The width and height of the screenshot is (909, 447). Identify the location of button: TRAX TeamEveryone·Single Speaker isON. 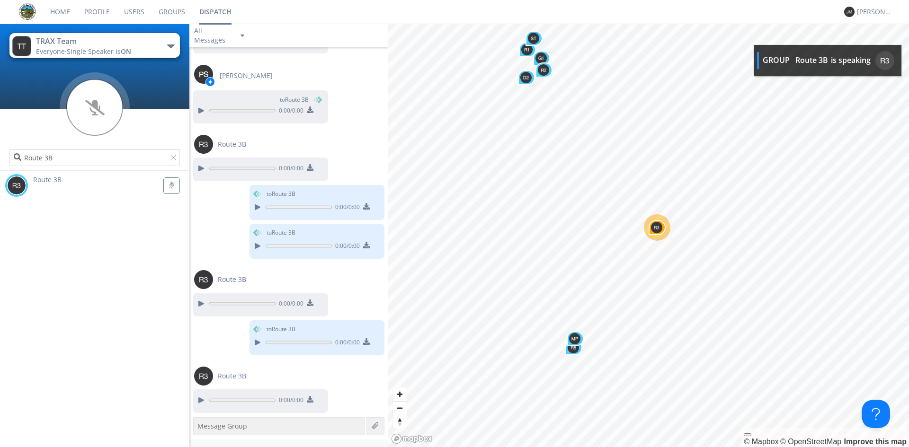
(95, 45).